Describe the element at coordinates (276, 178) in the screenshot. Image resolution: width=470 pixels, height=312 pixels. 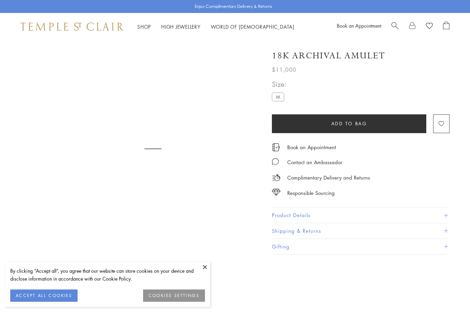
I see `img: icon_delivery.svg` at that location.